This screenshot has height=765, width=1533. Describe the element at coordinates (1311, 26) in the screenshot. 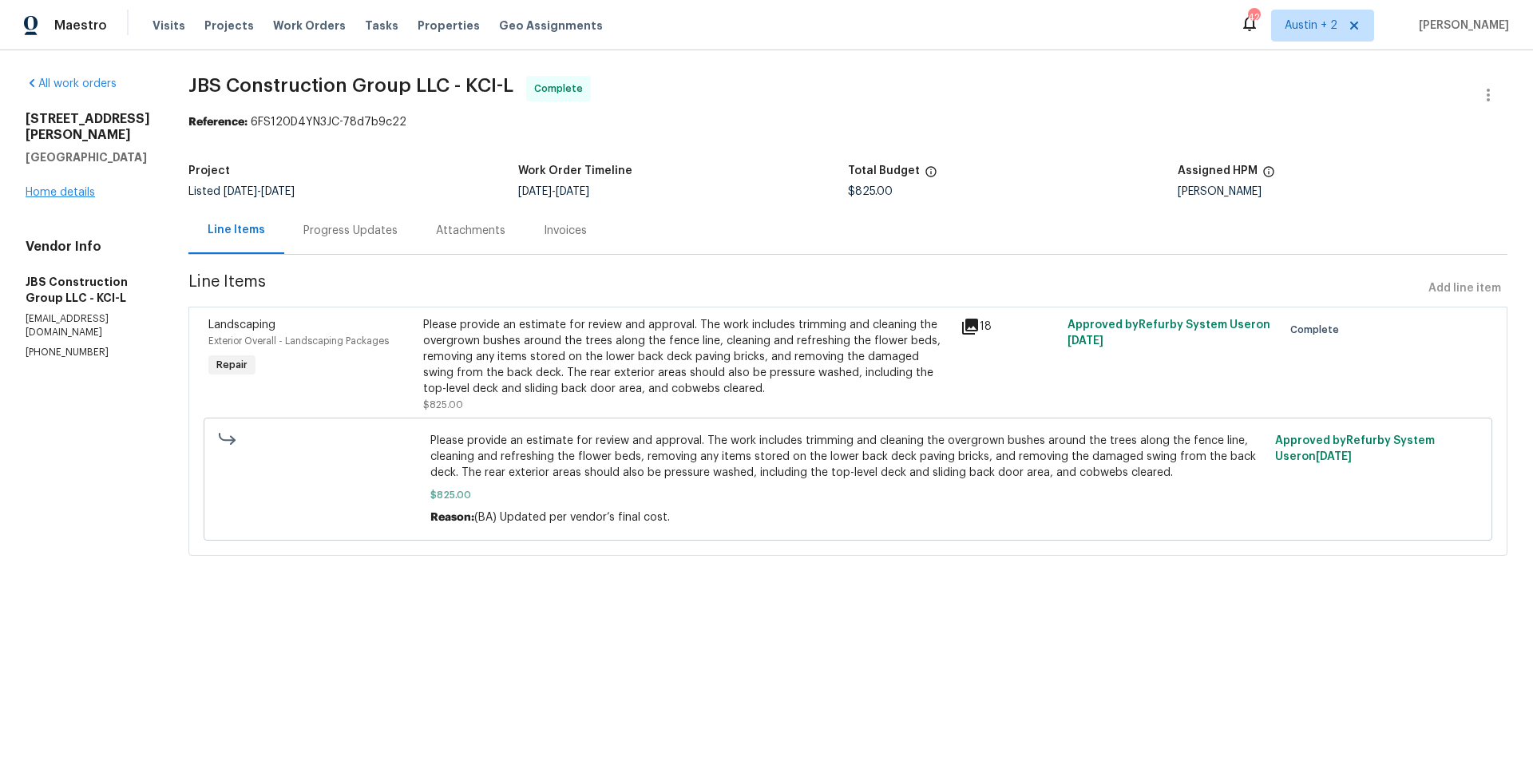

I see `span: Austin + 2` at that location.